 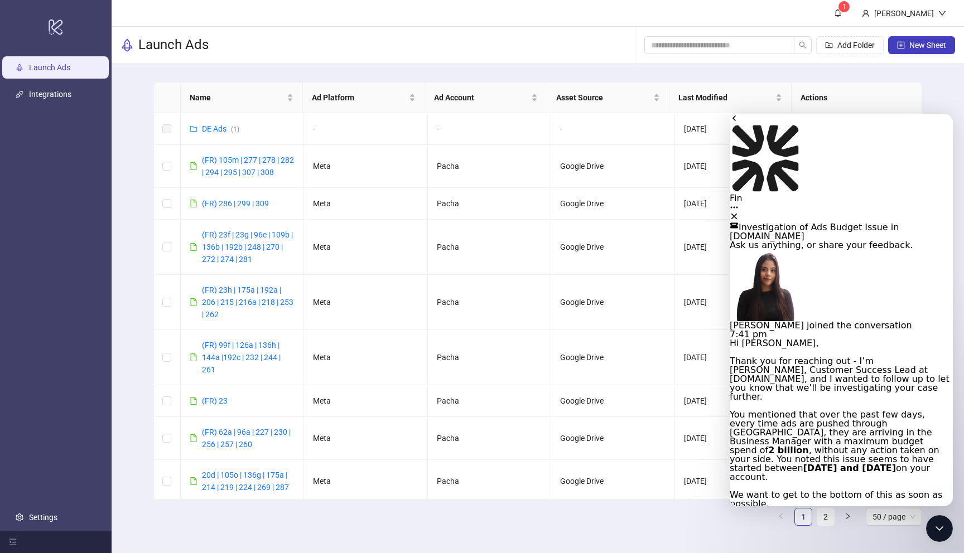 I want to click on th: Asset Source, so click(x=608, y=98).